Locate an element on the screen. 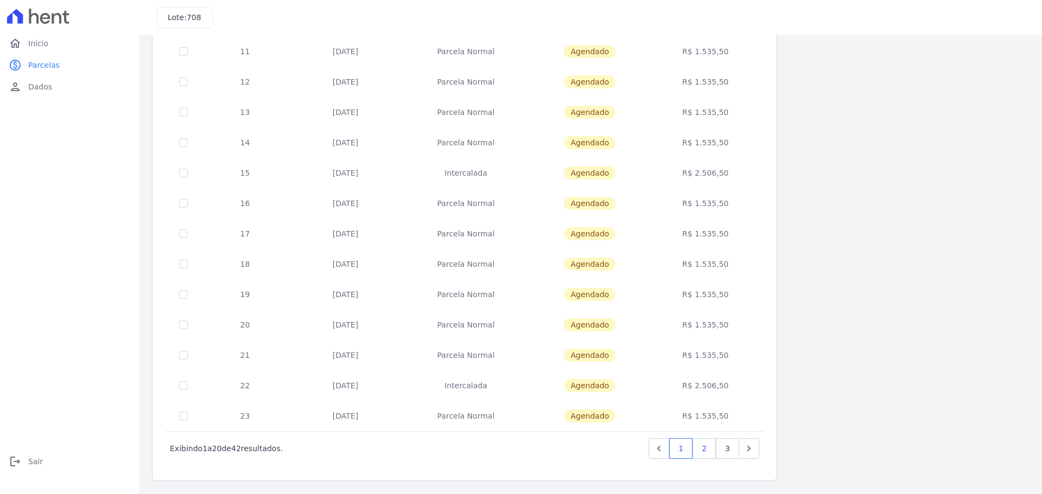 Image resolution: width=1042 pixels, height=494 pixels. span: 1 is located at coordinates (205, 449).